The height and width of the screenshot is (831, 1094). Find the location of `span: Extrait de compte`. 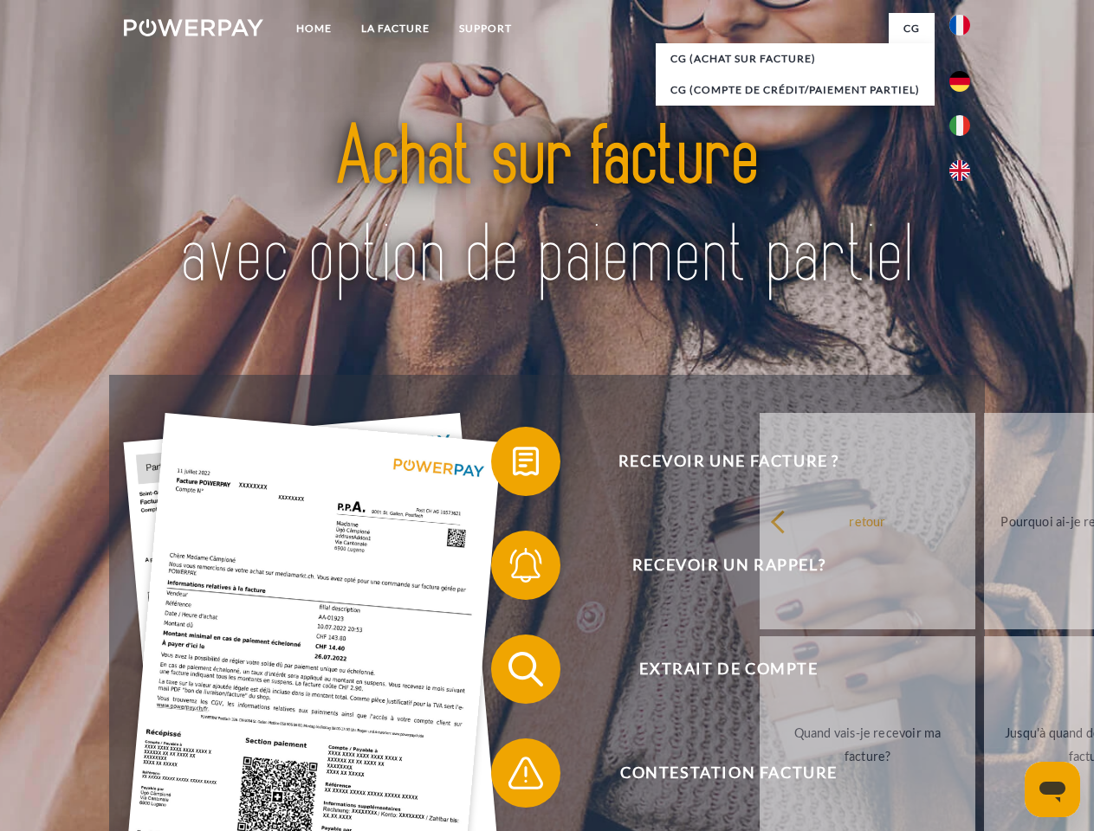

span: Extrait de compte is located at coordinates (728, 669).